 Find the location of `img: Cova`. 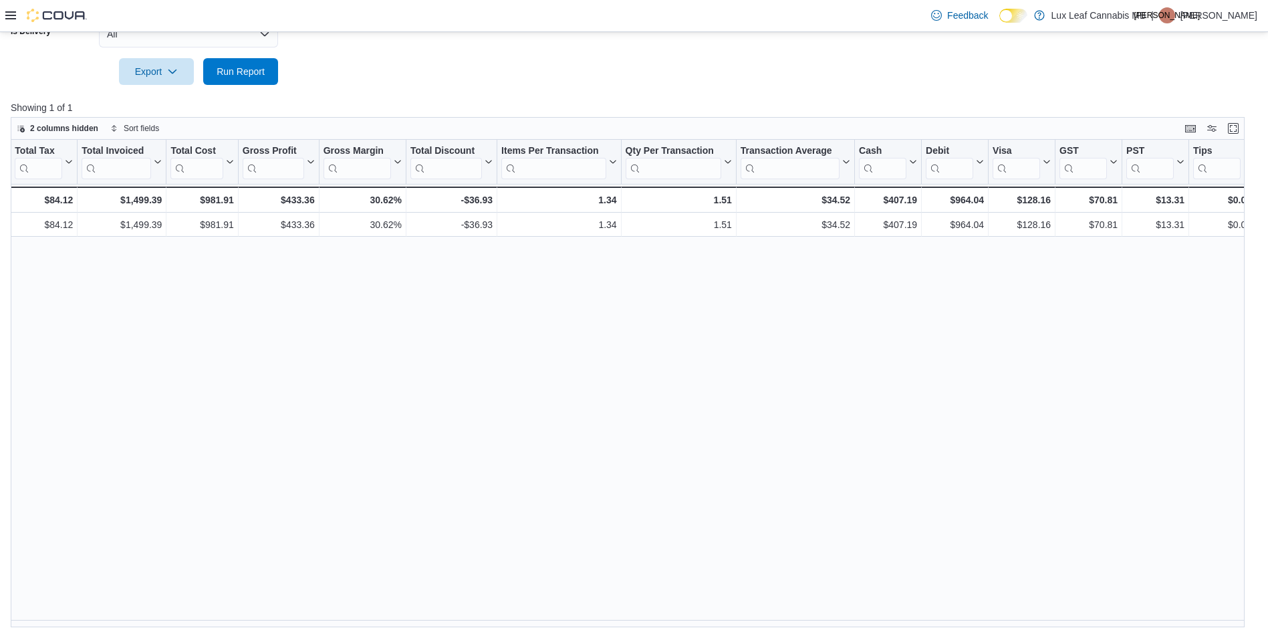

img: Cova is located at coordinates (57, 15).